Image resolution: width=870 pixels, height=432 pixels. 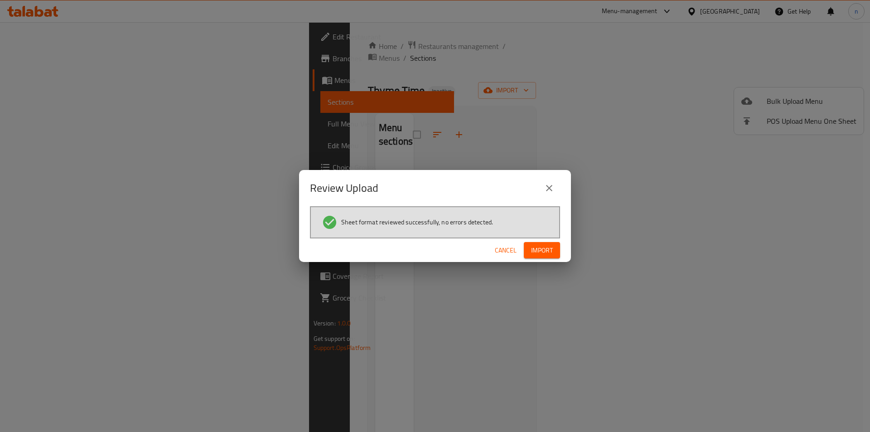 What do you see at coordinates (417, 222) in the screenshot?
I see `span: Sheet format reviewed successfully, no errors detected.` at bounding box center [417, 222].